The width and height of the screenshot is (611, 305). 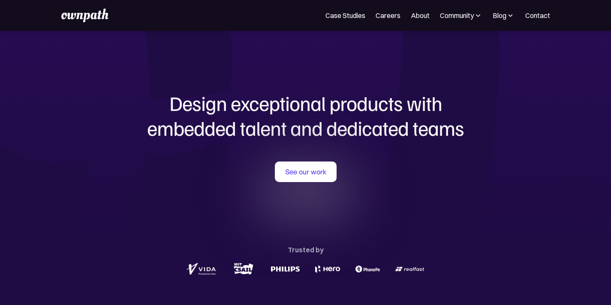 What do you see at coordinates (538, 15) in the screenshot?
I see `a: Contact` at bounding box center [538, 15].